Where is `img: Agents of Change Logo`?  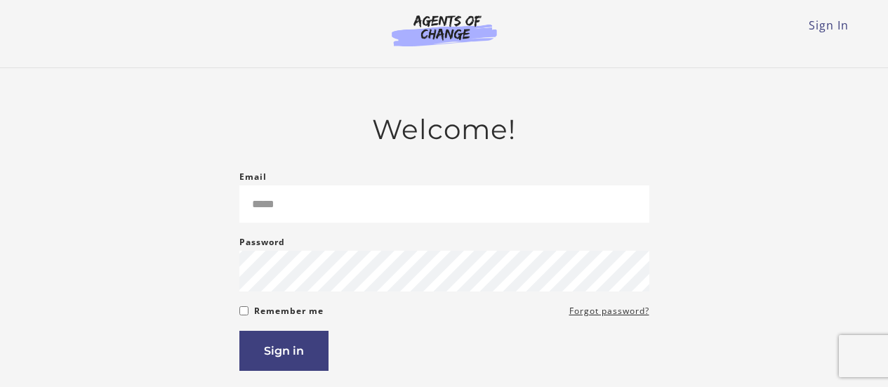 img: Agents of Change Logo is located at coordinates (444, 30).